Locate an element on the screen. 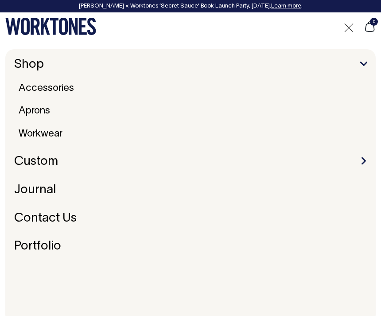 This screenshot has width=381, height=316. a: Shop is located at coordinates (29, 65).